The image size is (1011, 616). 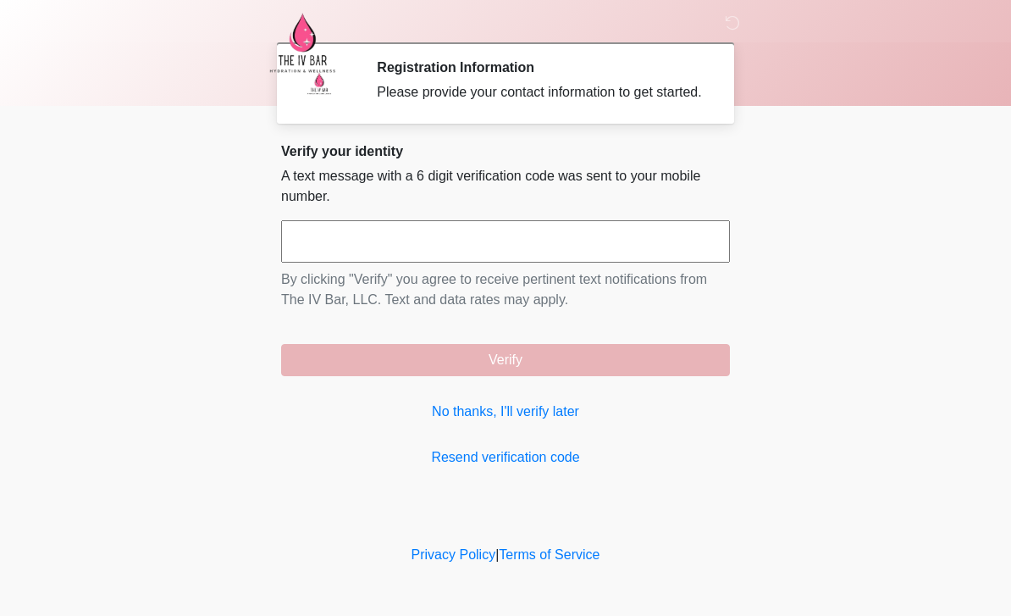 I want to click on p: A text message with a 6 digit verification code was sent to your mobile number., so click(x=506, y=186).